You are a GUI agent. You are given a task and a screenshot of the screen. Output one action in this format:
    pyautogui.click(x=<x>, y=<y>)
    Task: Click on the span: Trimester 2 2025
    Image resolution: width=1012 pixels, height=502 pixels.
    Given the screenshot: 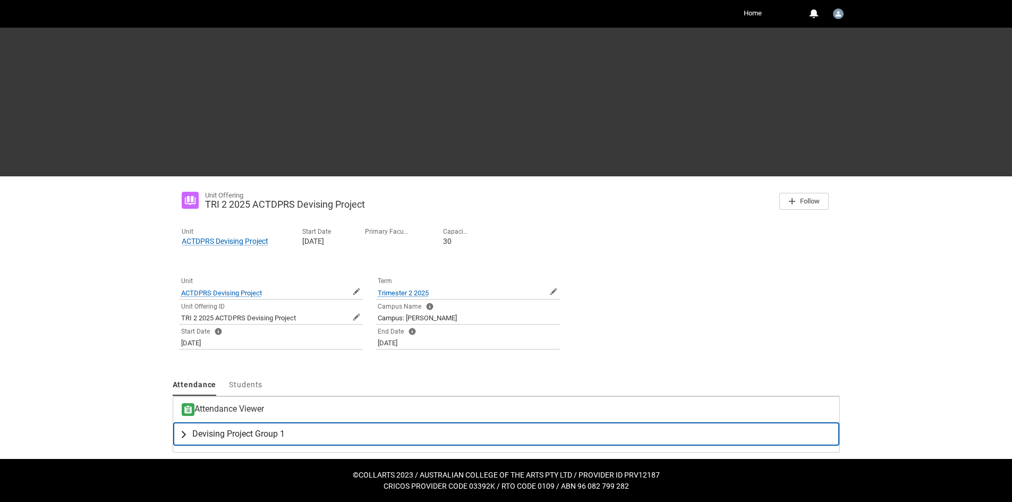 What is the action you would take?
    pyautogui.click(x=403, y=293)
    